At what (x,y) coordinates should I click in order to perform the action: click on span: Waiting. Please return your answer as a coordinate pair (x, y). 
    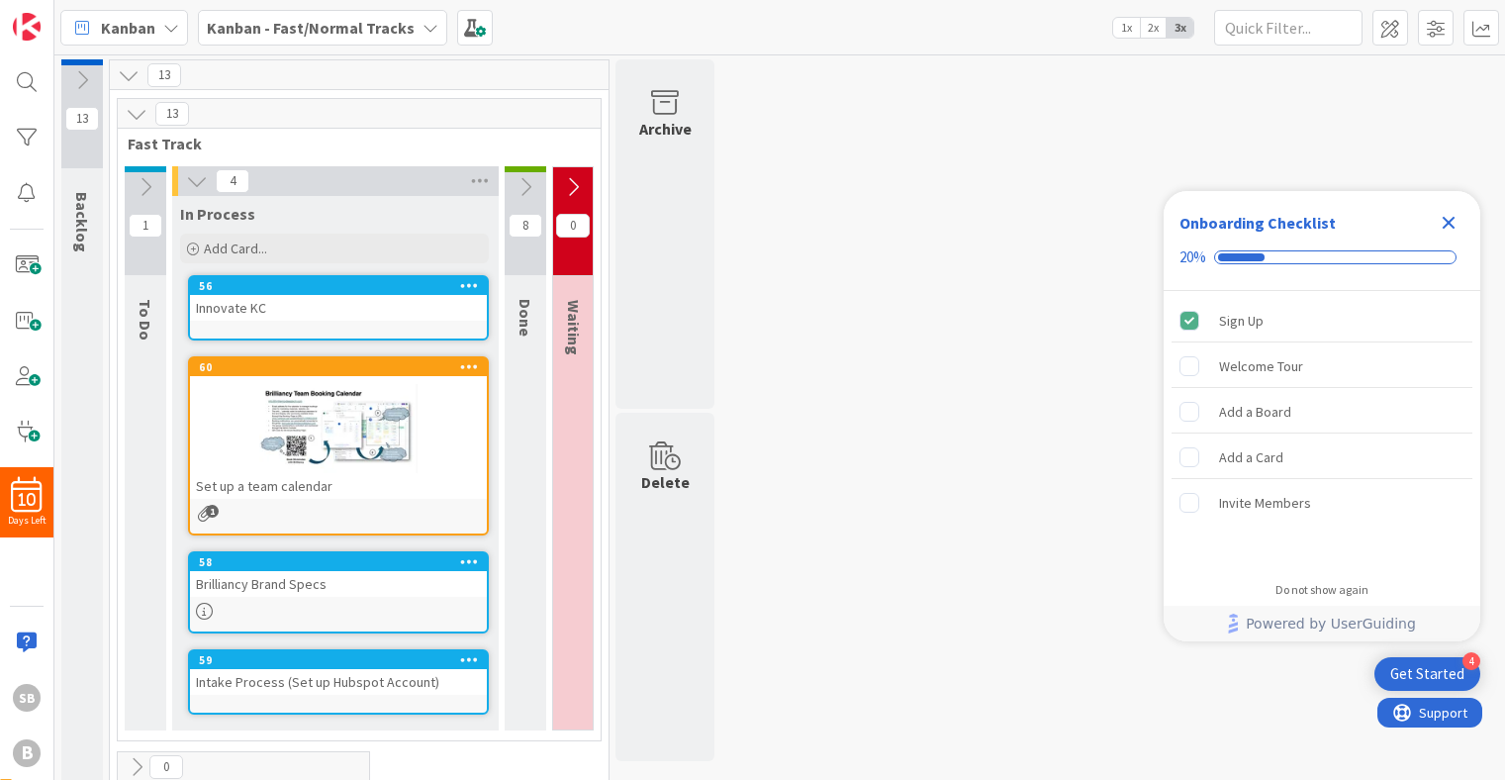
    Looking at the image, I should click on (574, 328).